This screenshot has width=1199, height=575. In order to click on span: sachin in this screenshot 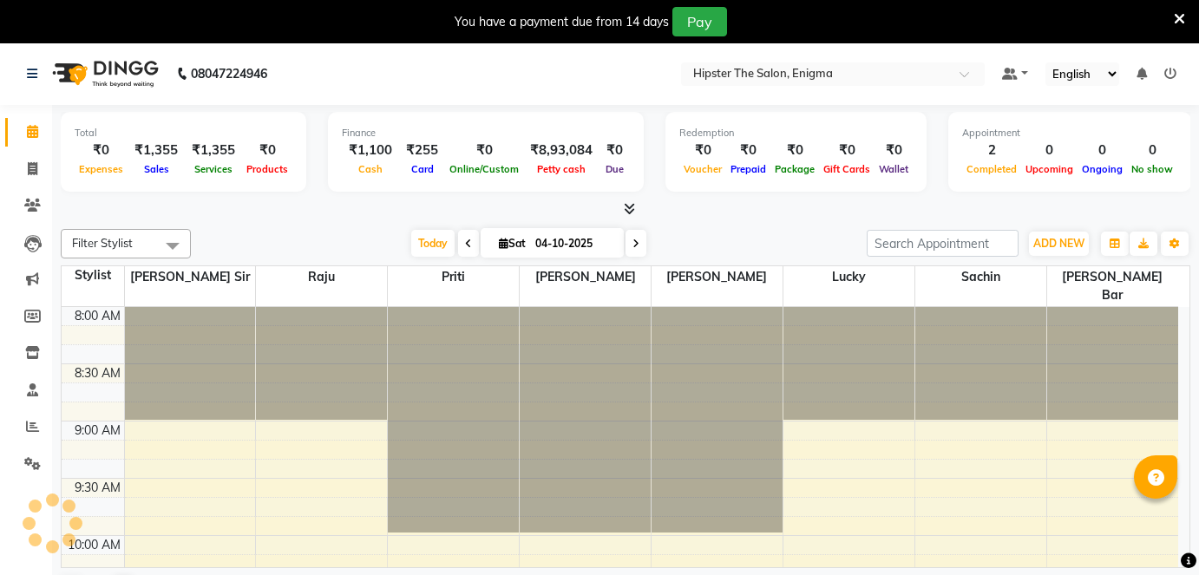, I will do `click(980, 277)`.